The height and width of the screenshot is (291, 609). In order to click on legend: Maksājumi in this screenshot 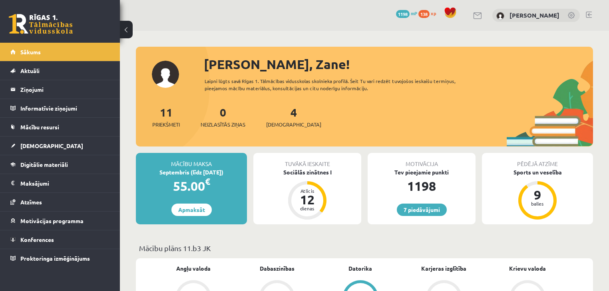, I will do `click(65, 183)`.